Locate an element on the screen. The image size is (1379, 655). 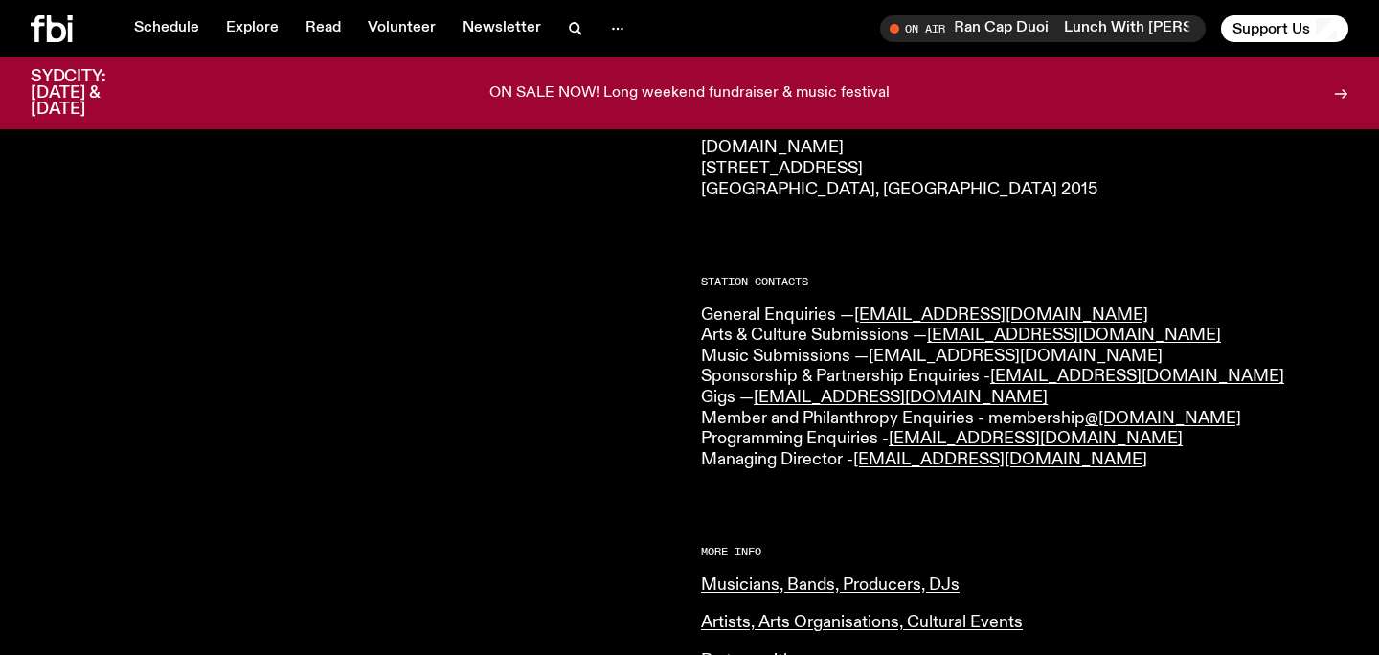
a: Read is located at coordinates (323, 29).